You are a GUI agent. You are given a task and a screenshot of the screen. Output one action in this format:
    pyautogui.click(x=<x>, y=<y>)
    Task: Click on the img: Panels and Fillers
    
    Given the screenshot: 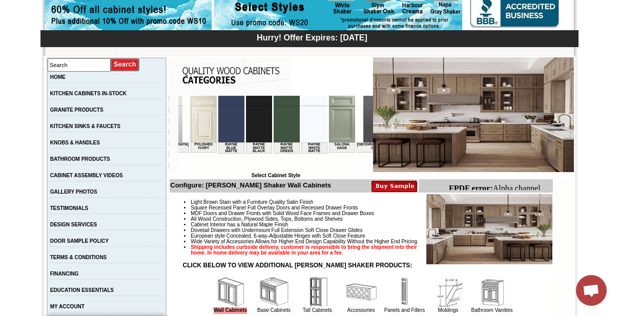 What is the action you would take?
    pyautogui.click(x=405, y=292)
    